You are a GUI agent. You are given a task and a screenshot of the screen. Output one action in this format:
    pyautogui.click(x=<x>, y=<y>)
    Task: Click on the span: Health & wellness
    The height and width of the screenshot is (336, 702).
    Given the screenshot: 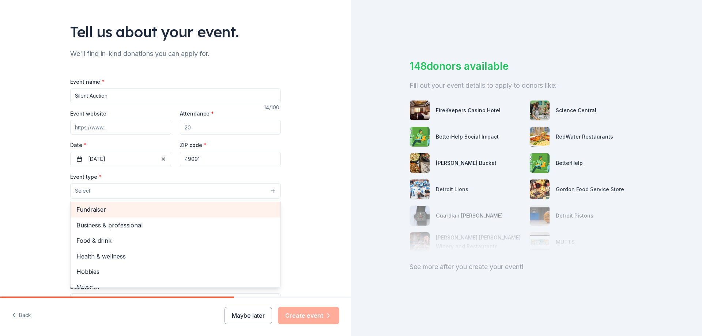 What is the action you would take?
    pyautogui.click(x=176, y=256)
    